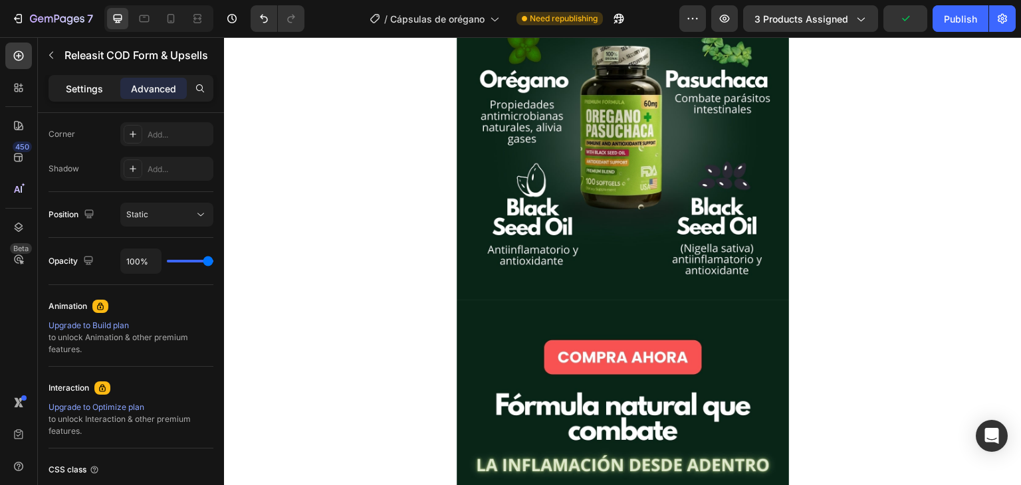  What do you see at coordinates (62, 134) in the screenshot?
I see `div: Corner` at bounding box center [62, 134].